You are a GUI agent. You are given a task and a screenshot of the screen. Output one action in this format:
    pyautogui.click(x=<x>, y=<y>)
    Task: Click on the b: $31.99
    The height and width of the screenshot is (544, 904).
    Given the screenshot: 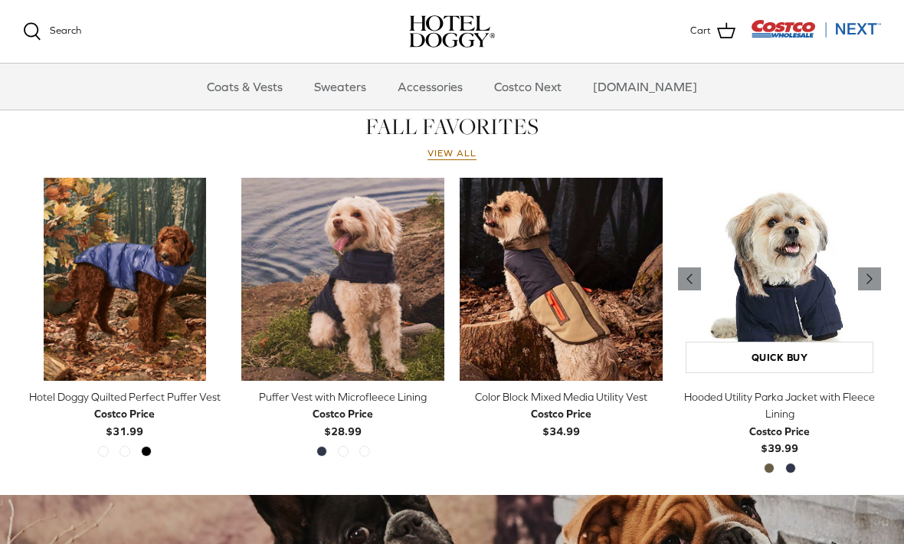 What is the action you would take?
    pyautogui.click(x=124, y=421)
    